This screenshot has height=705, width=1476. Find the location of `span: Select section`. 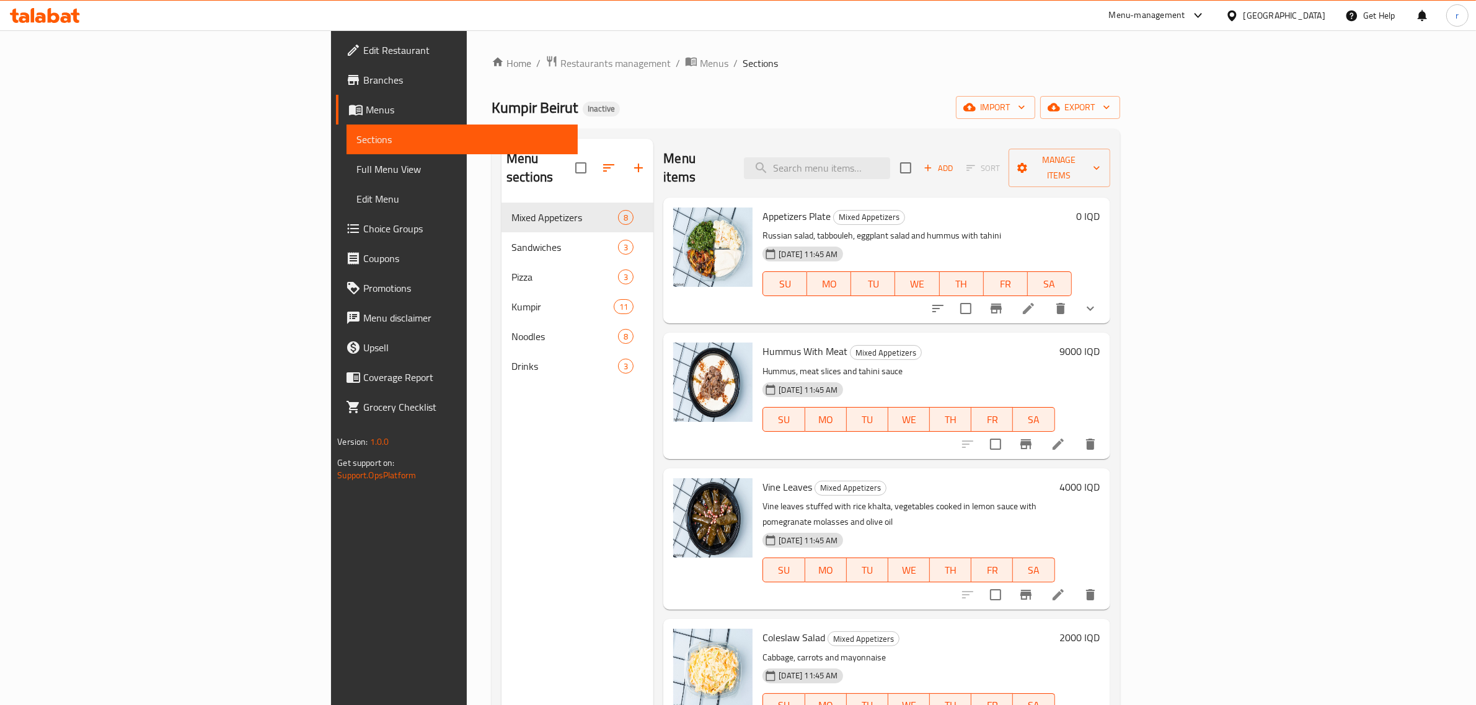

span: Select section is located at coordinates (906, 168).